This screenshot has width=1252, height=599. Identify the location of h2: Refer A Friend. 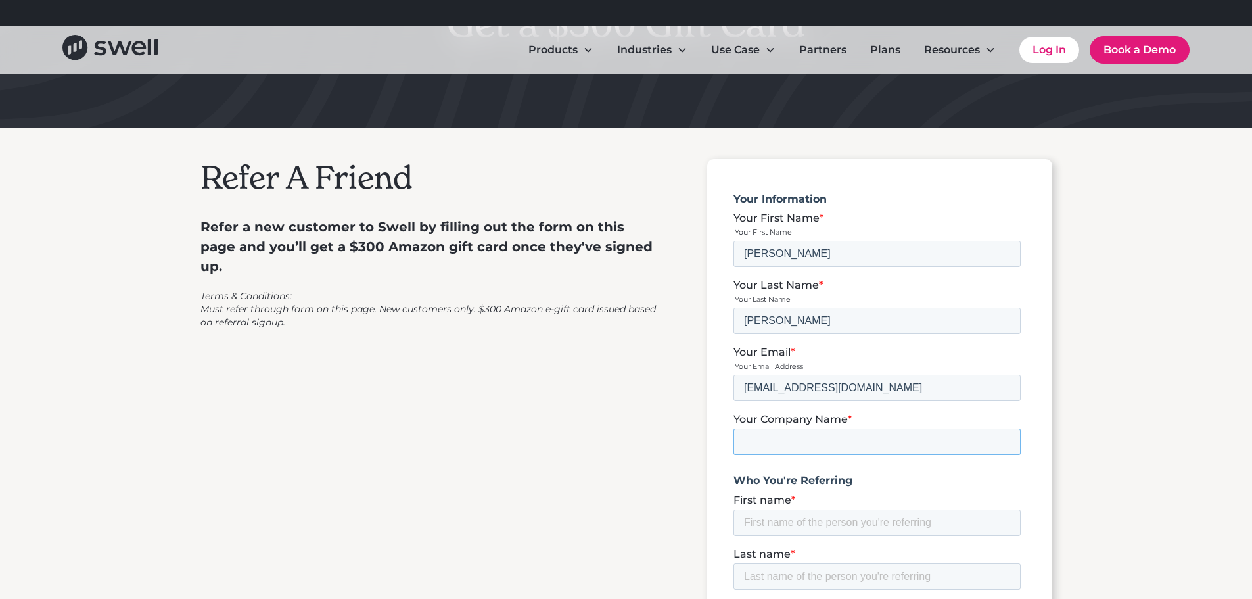
(430, 178).